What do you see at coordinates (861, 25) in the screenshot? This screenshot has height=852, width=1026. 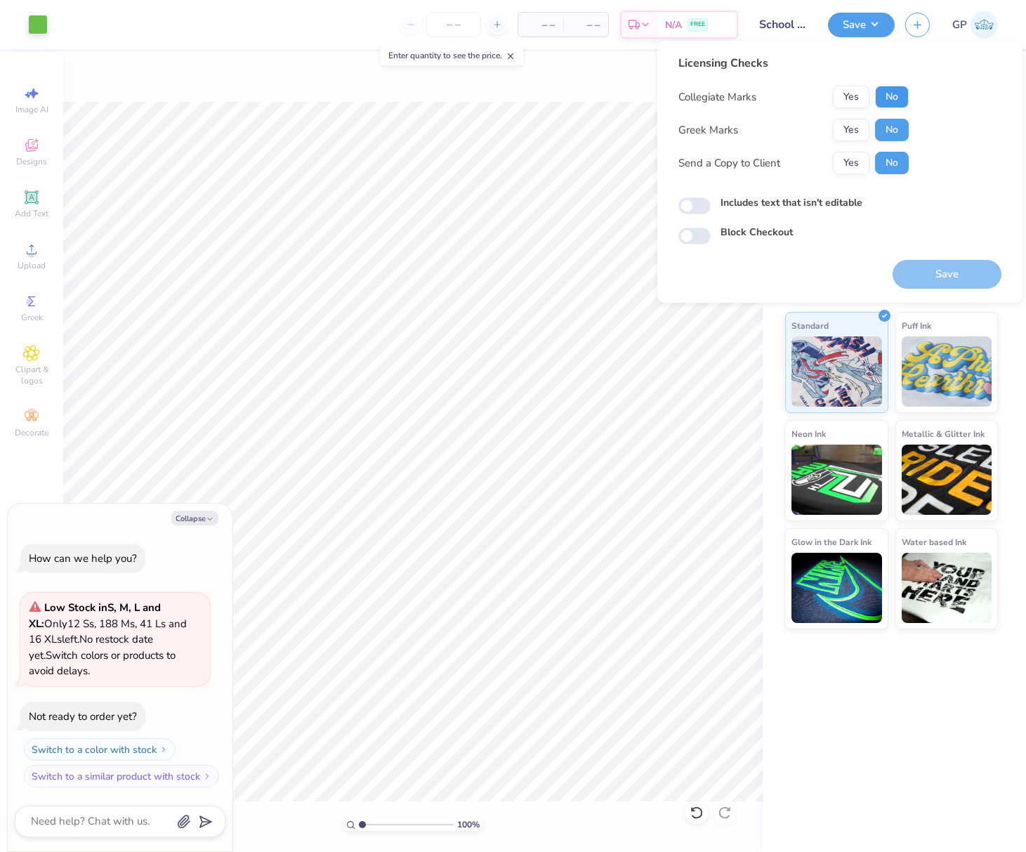 I see `button: Save` at bounding box center [861, 25].